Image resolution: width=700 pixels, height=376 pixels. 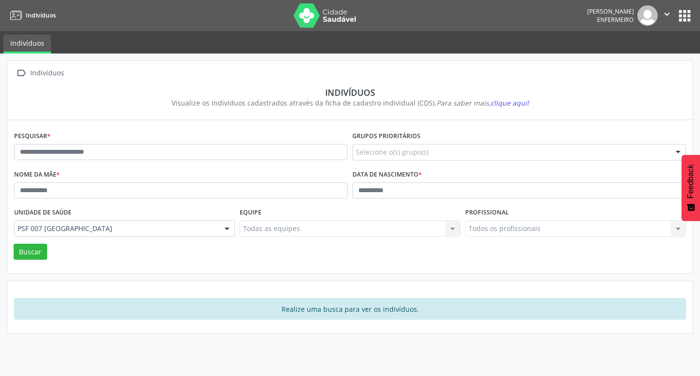 What do you see at coordinates (32, 136) in the screenshot?
I see `label: Pesquisar` at bounding box center [32, 136].